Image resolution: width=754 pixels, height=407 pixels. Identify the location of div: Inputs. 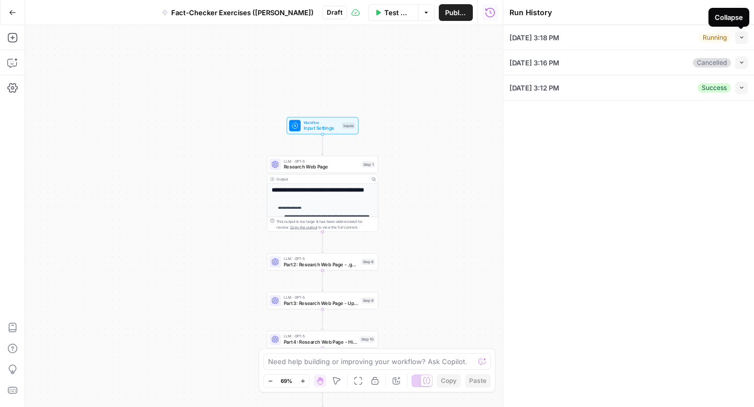
(348, 126).